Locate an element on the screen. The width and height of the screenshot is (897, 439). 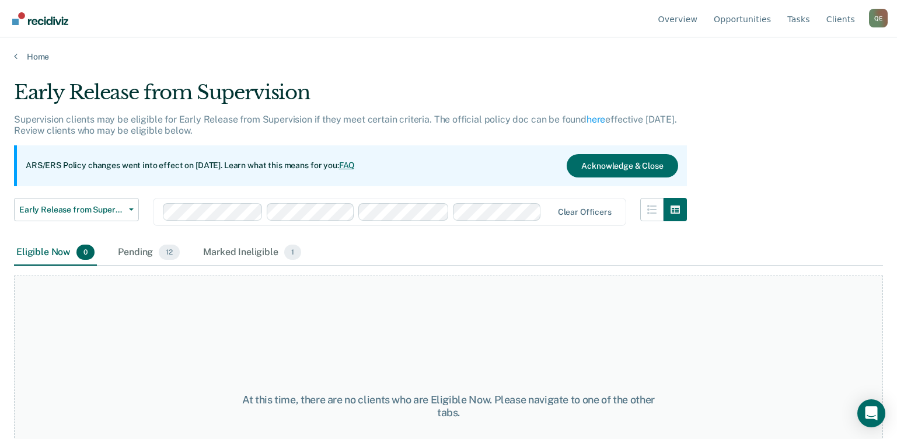
a: Home is located at coordinates (448, 57).